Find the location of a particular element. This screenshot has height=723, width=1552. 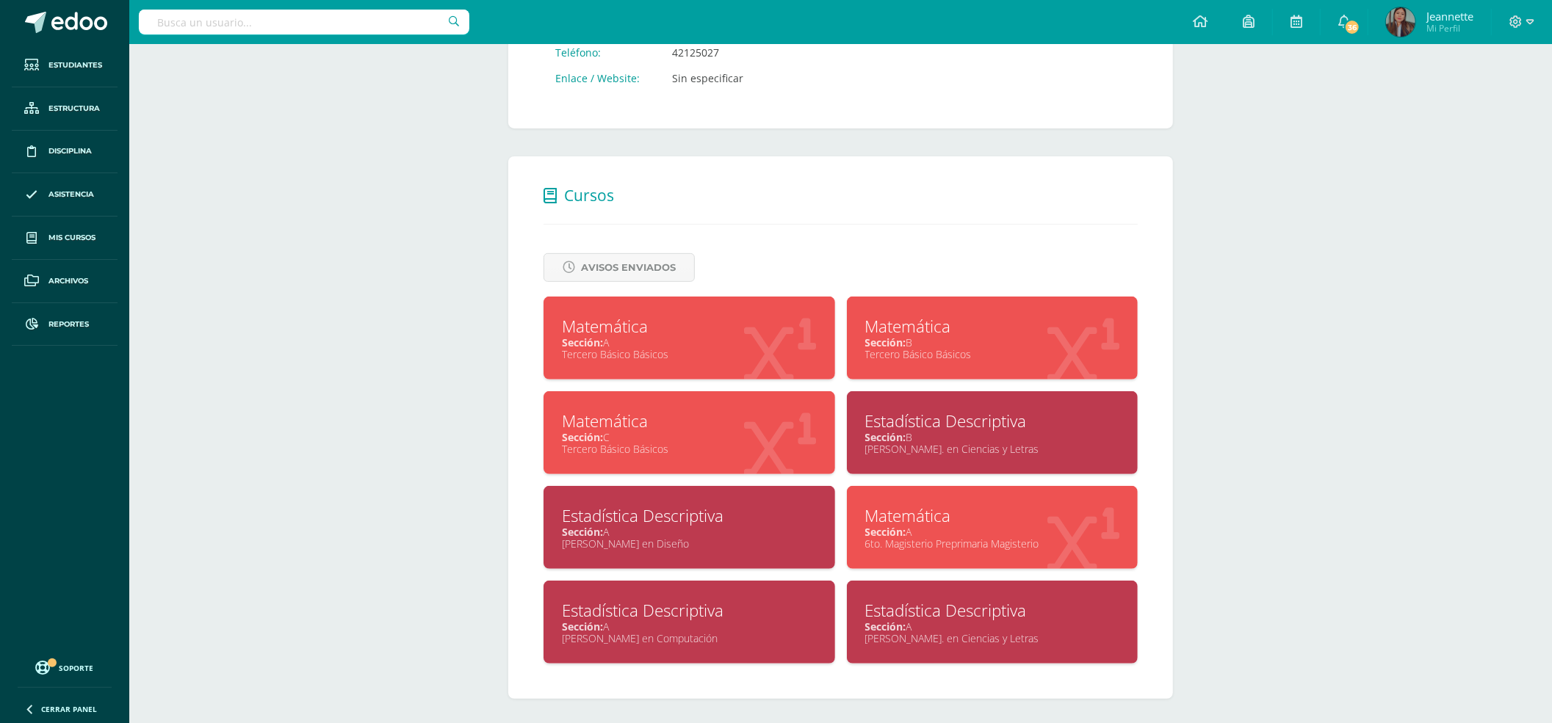

span: Asistencia is located at coordinates (71, 195).